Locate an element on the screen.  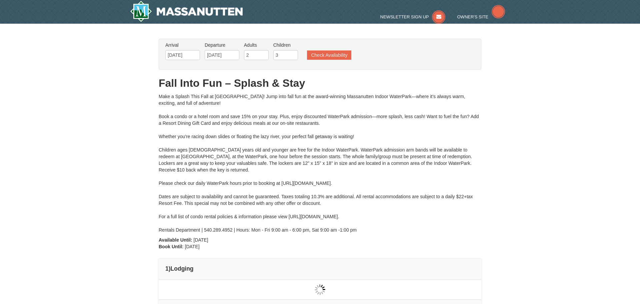
h4: 1 Lodging is located at coordinates (320, 268).